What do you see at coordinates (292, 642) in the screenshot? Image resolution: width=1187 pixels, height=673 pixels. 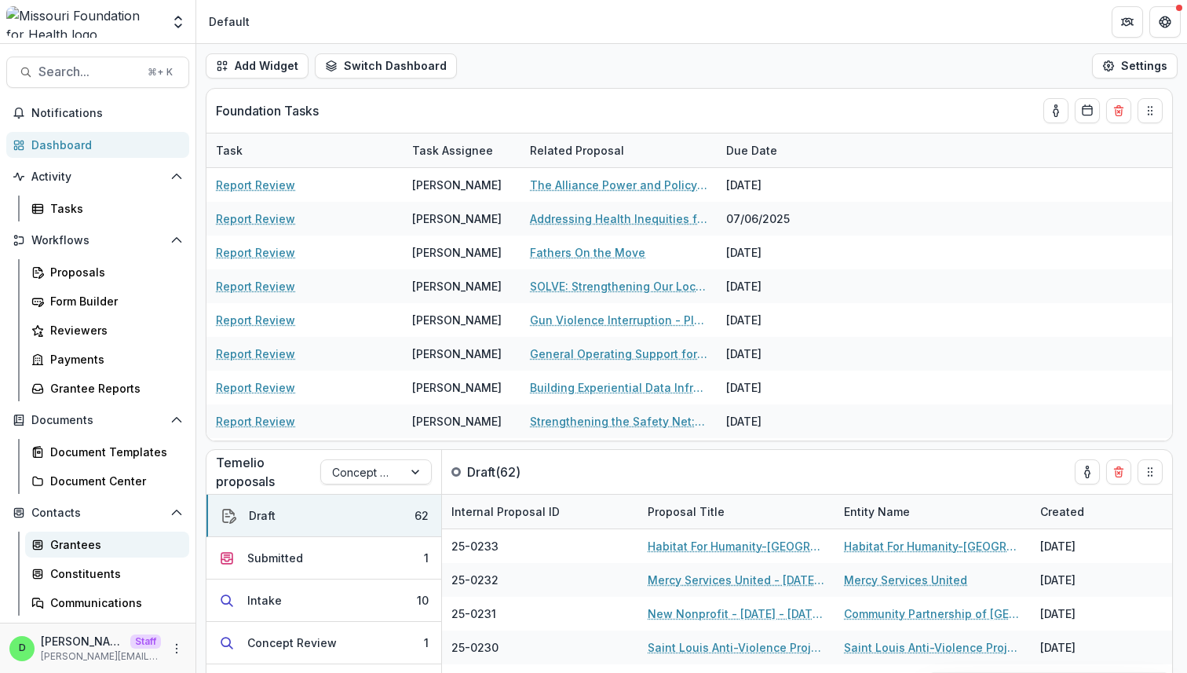 I see `div: Concept Review` at bounding box center [292, 642].